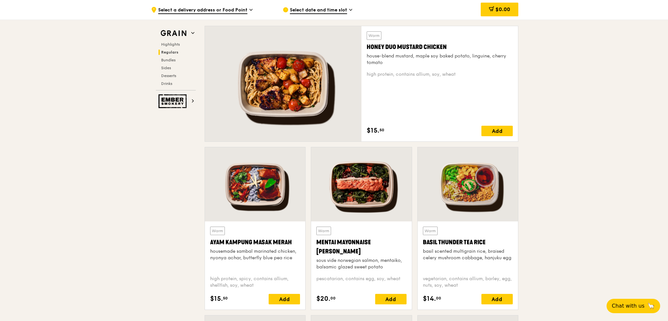  What do you see at coordinates (361, 264) in the screenshot?
I see `div: sous vide norwegian salmon, mentaiko, balsamic glazed sweet potato` at bounding box center [361, 264].